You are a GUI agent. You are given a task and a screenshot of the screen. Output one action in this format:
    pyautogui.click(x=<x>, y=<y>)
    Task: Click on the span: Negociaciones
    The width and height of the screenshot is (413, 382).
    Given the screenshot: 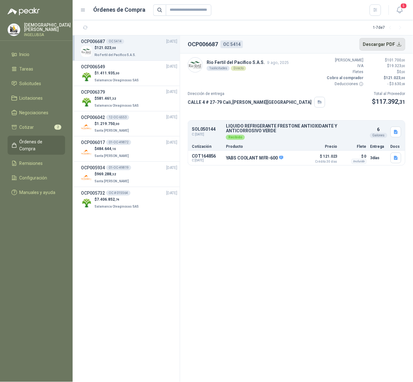 What is the action you would take?
    pyautogui.click(x=34, y=113)
    